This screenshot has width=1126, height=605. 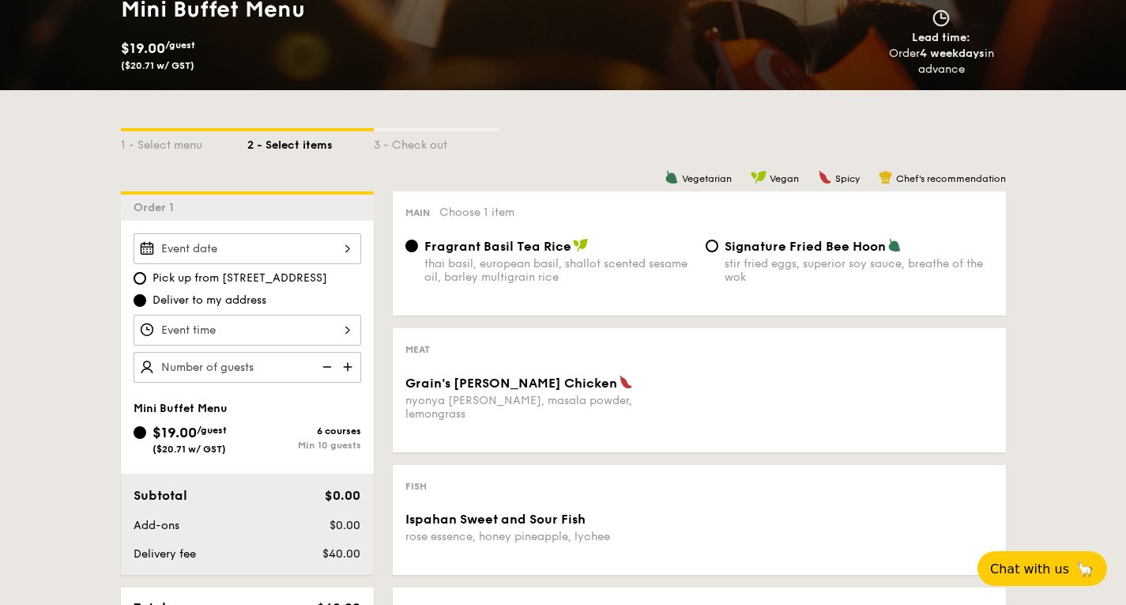 I want to click on div: rose essence, honey pineapple, lychee, so click(x=549, y=536).